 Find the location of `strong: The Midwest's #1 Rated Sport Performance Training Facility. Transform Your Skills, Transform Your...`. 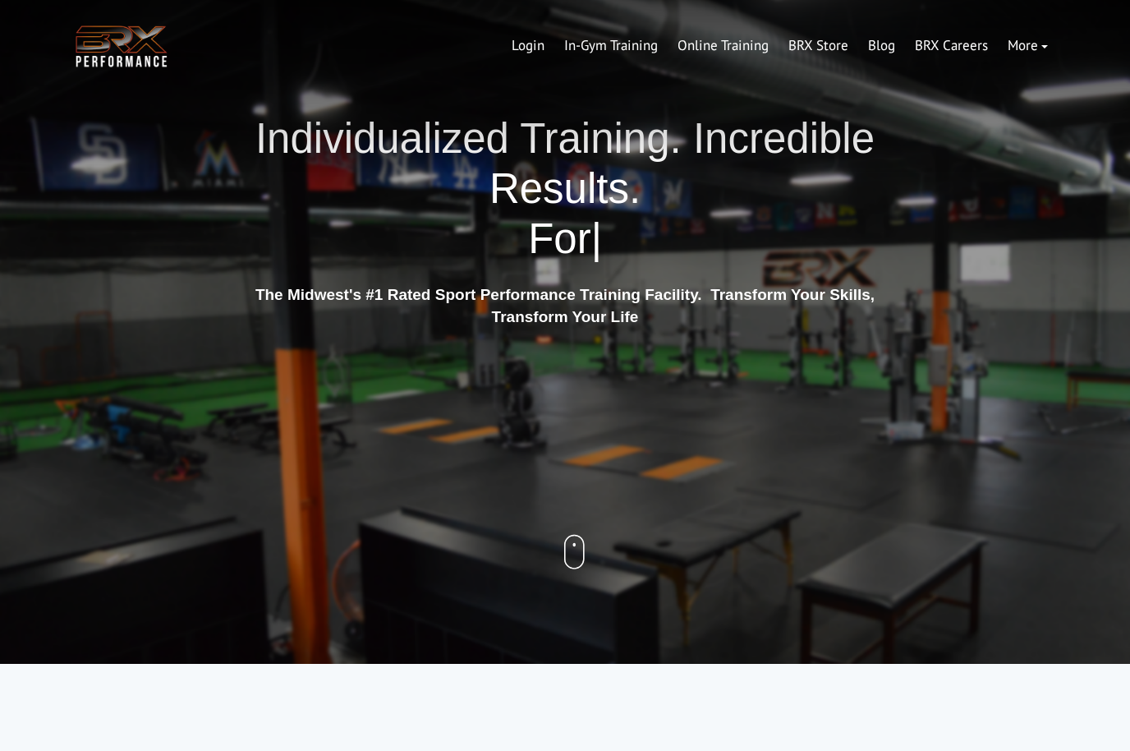

strong: The Midwest's #1 Rated Sport Performance Training Facility. Transform Your Skills, Transform Your... is located at coordinates (565, 306).